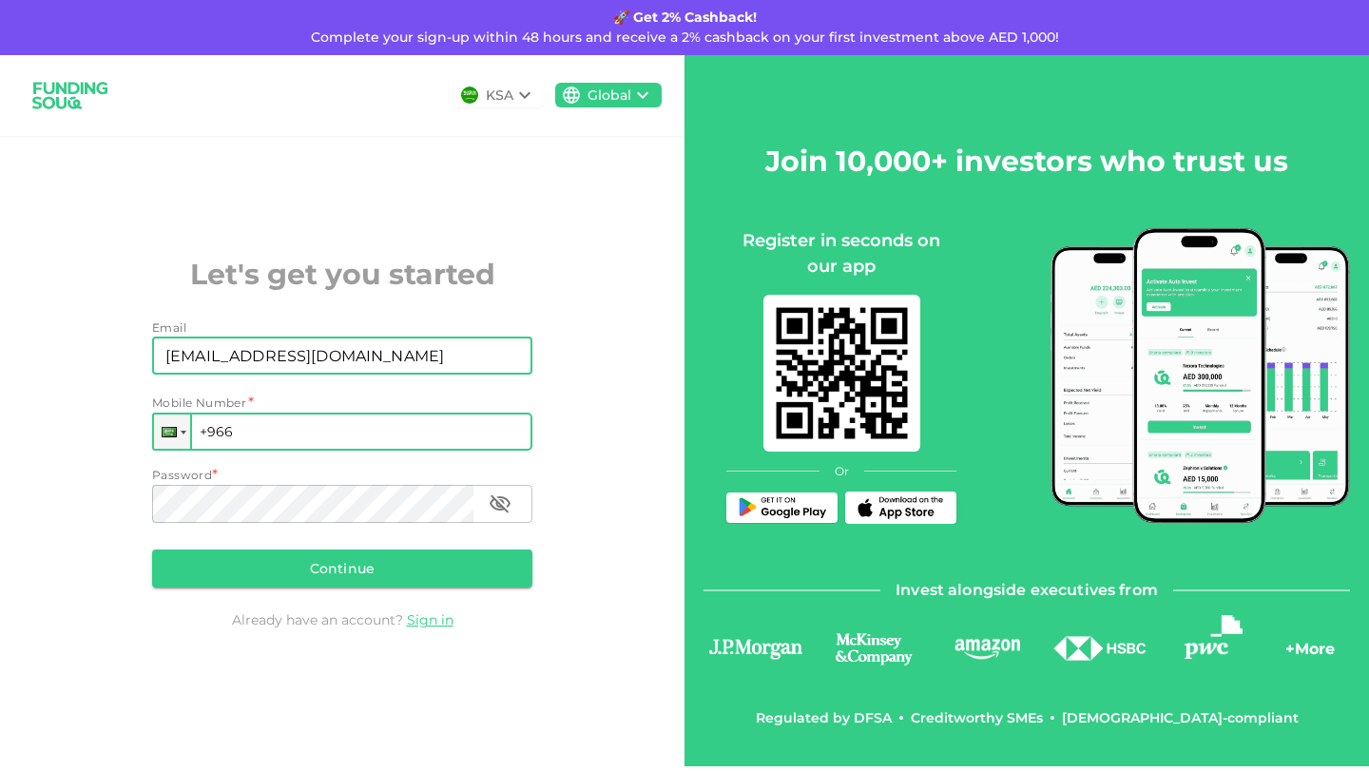  I want to click on a: Sign in, so click(430, 620).